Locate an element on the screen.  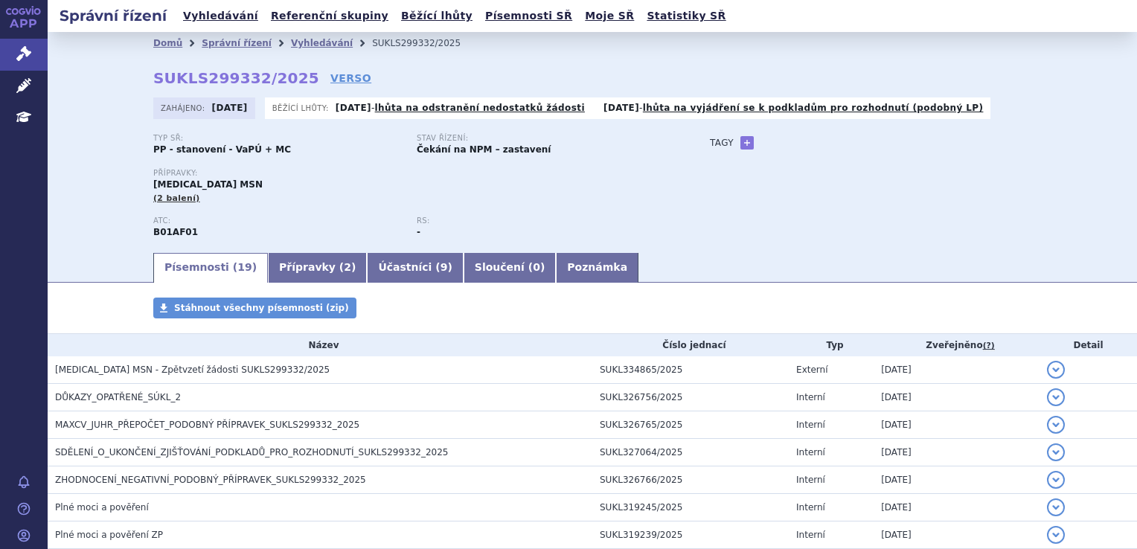
a: lhůta na odstranění nedostatků žádosti is located at coordinates (480, 108).